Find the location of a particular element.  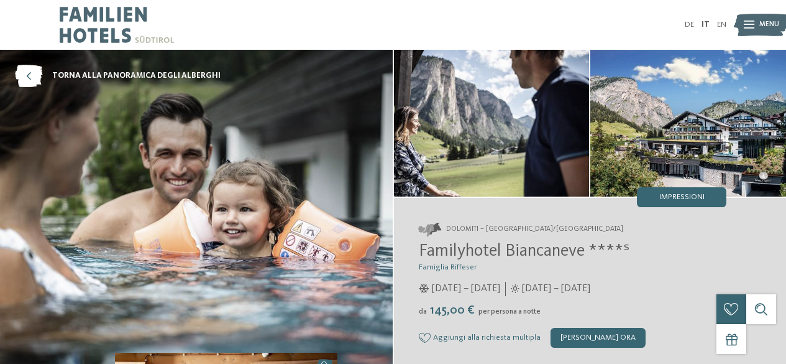

span: Menu is located at coordinates (769, 25).